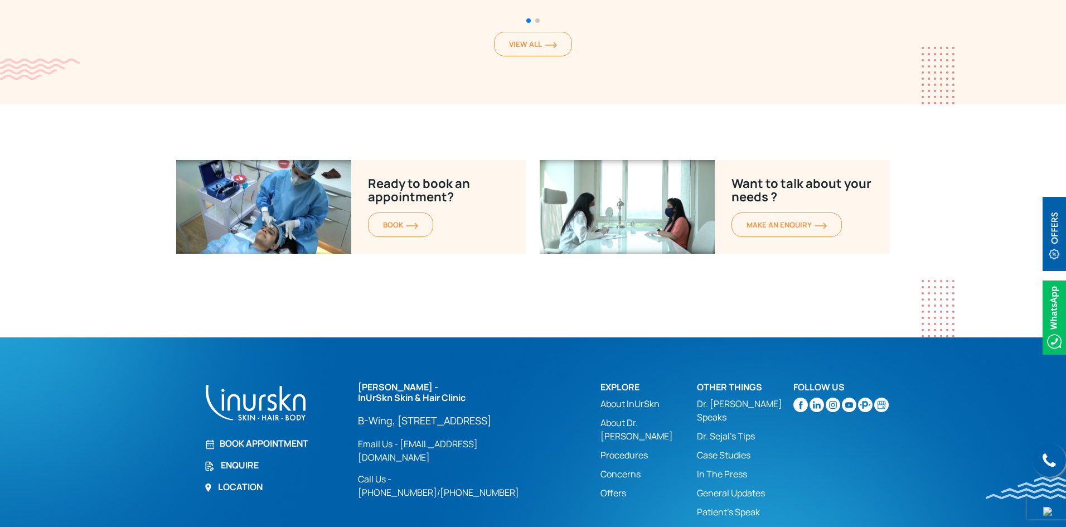 This screenshot has height=527, width=1066. What do you see at coordinates (439, 190) in the screenshot?
I see `p: Ready to book an appointment?` at bounding box center [439, 190].